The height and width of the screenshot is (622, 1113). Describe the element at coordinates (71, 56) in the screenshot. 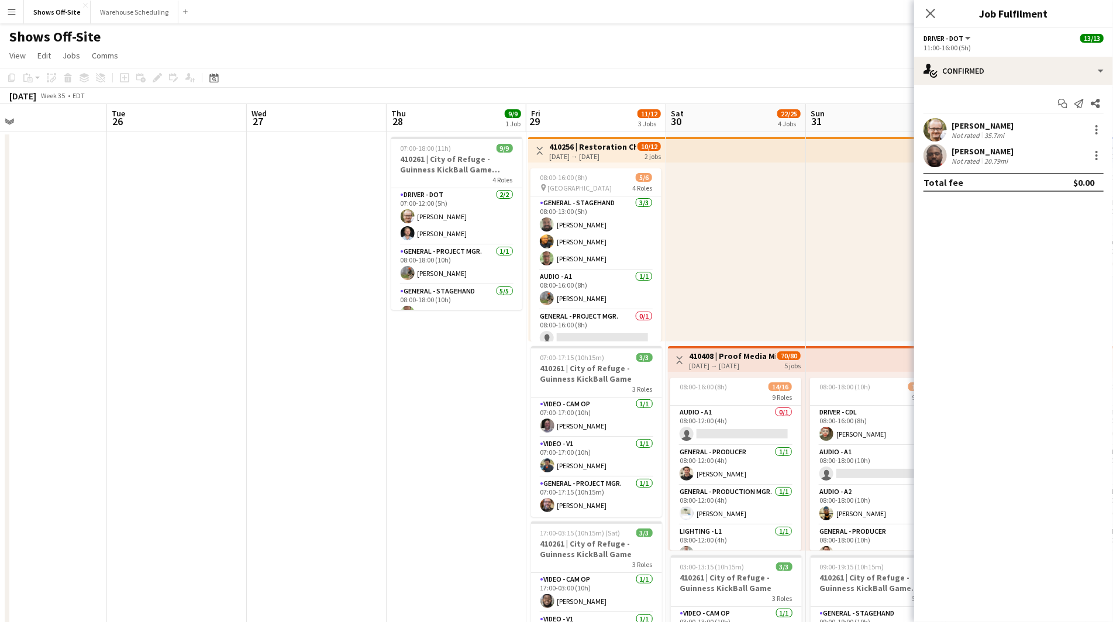

I see `span: Jobs` at that location.